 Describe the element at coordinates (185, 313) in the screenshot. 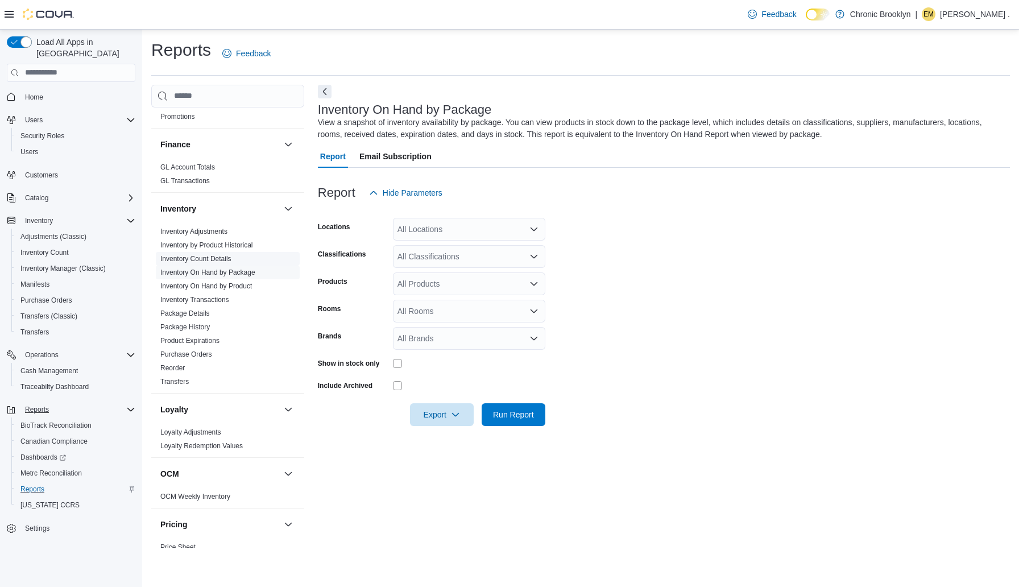

I see `a: Package Details` at that location.